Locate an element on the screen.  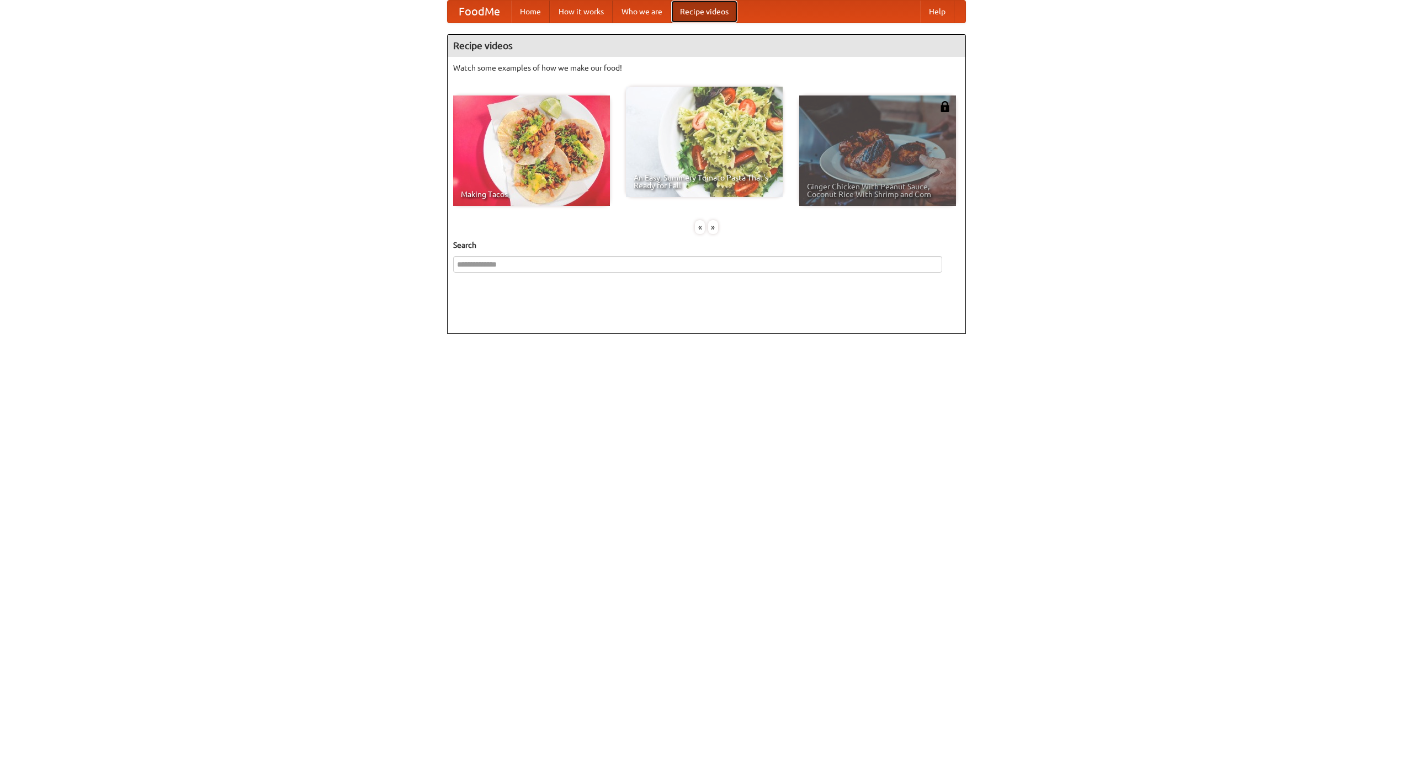
img: 483408.png is located at coordinates (945, 107).